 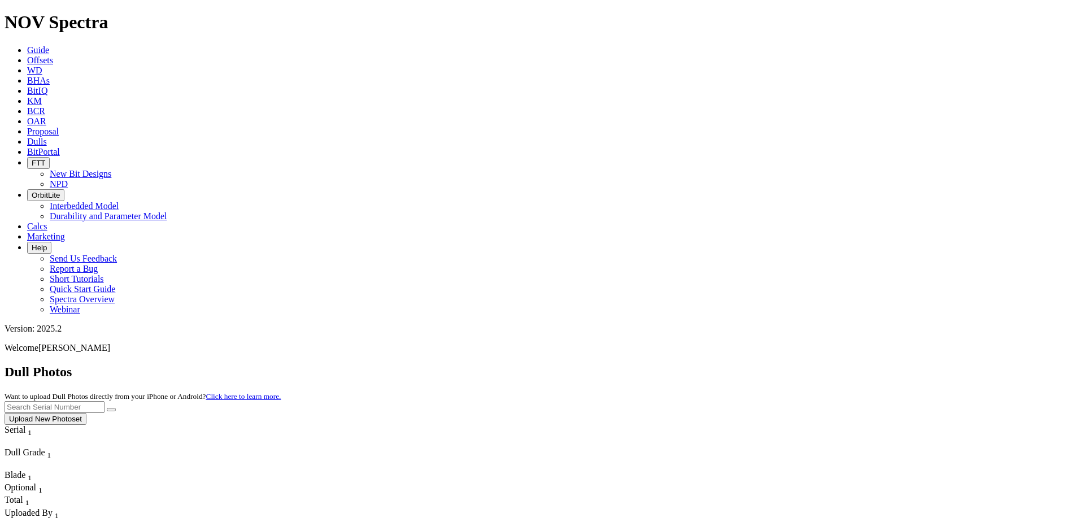 I want to click on div: Blade Sort None, so click(x=24, y=476).